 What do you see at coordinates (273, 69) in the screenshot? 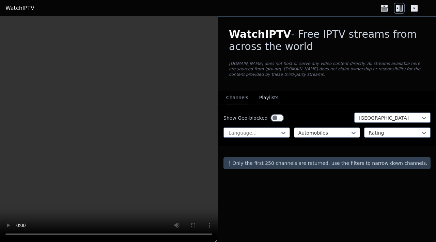
I see `a: iptv-org` at bounding box center [273, 69].